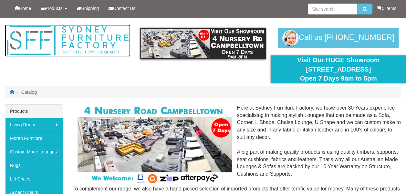 The height and width of the screenshot is (194, 406). I want to click on span: Products, so click(53, 8).